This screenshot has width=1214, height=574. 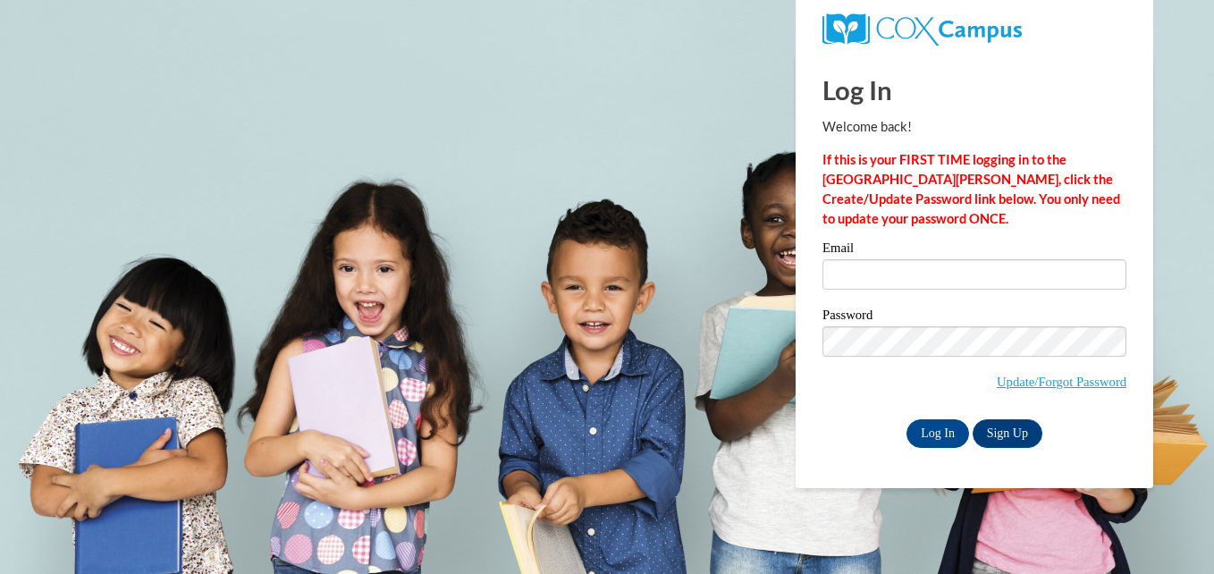 I want to click on a: Sign Up, so click(x=1007, y=434).